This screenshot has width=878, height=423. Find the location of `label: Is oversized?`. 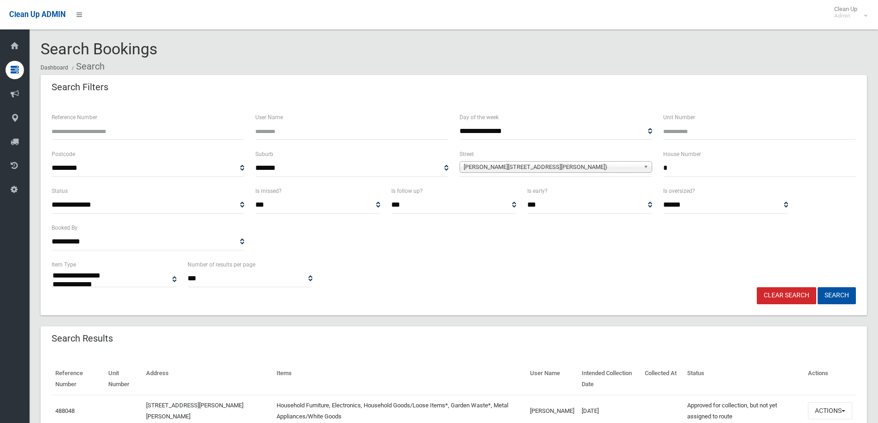

label: Is oversized? is located at coordinates (679, 191).